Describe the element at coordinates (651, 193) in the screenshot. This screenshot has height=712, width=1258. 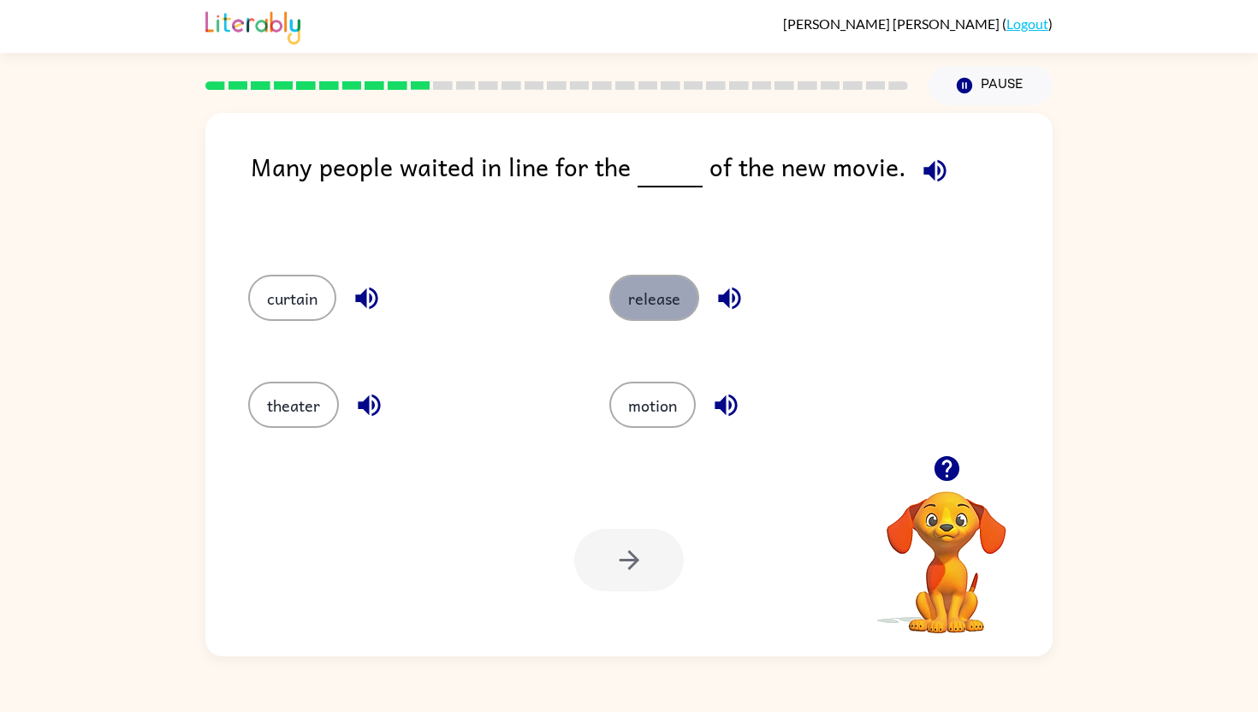
I see `div: Many people waited in line for the of the new movie.` at that location.